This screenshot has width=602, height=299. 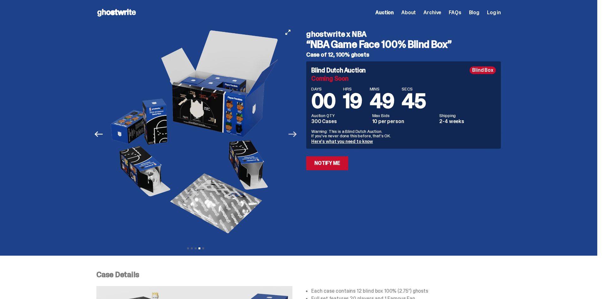 What do you see at coordinates (494, 13) in the screenshot?
I see `a: Log in` at bounding box center [494, 13].